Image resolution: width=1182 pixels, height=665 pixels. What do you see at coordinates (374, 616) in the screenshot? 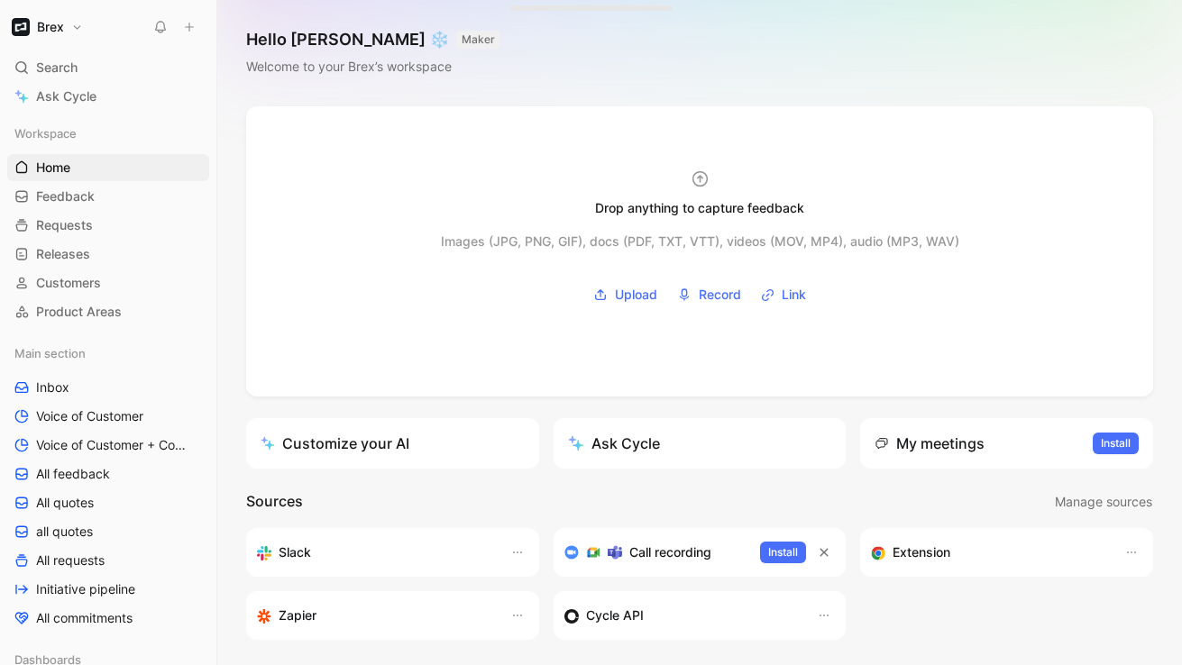
I see `div: Capture feedback from thousands of sources with Zapier (survey results, recordings, sheets, etc).` at bounding box center [374, 616].